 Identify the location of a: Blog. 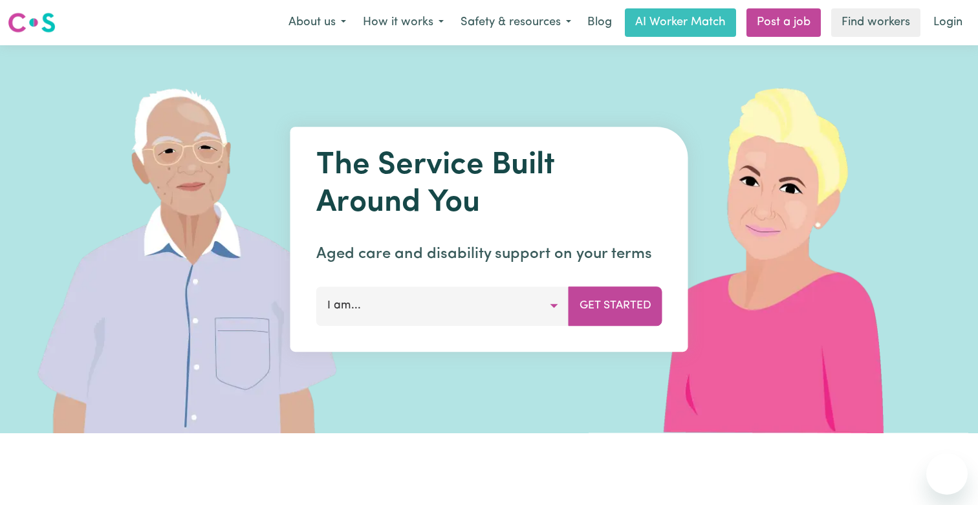
(599, 23).